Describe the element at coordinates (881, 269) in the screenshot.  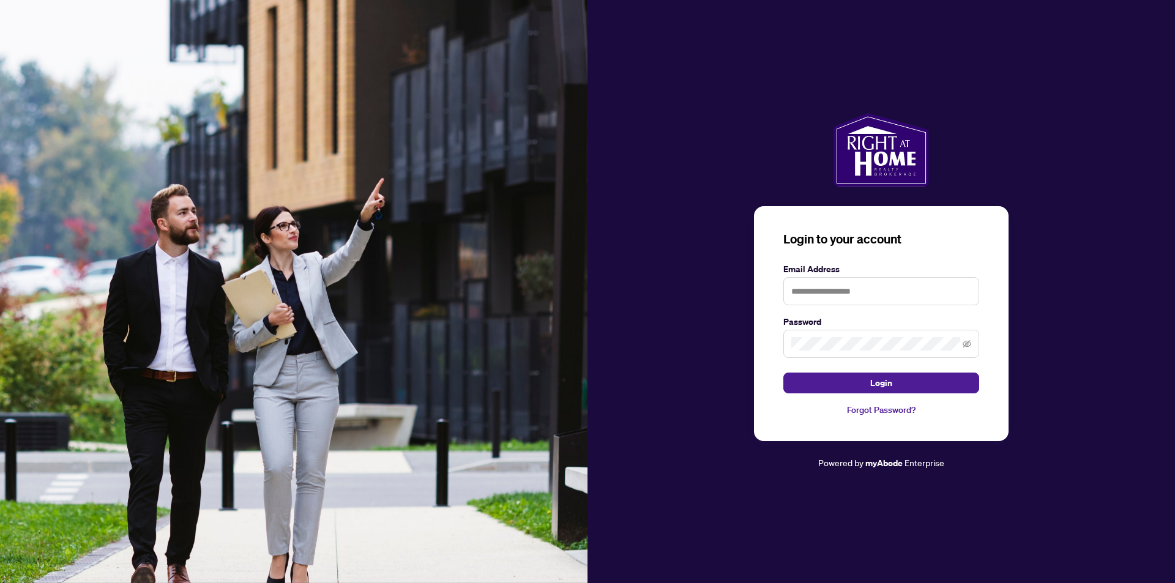
I see `label: Email Address` at that location.